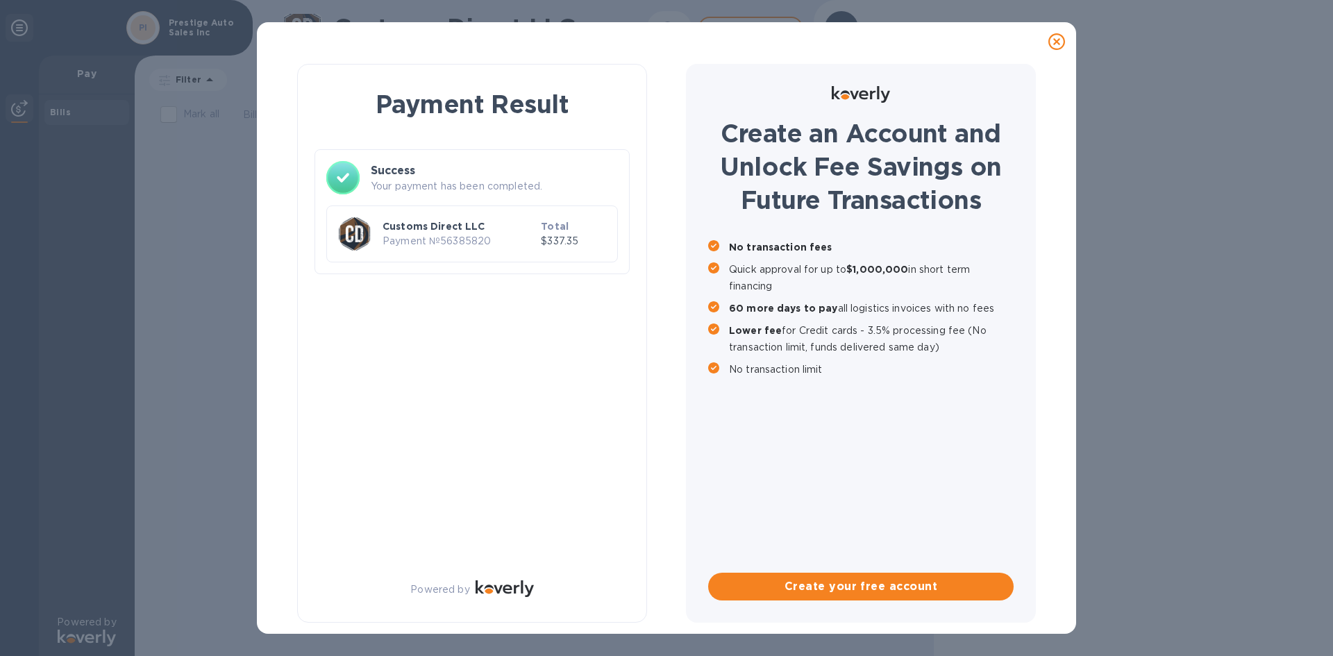 The image size is (1333, 656). What do you see at coordinates (861, 587) in the screenshot?
I see `span: Create your free account` at bounding box center [861, 587].